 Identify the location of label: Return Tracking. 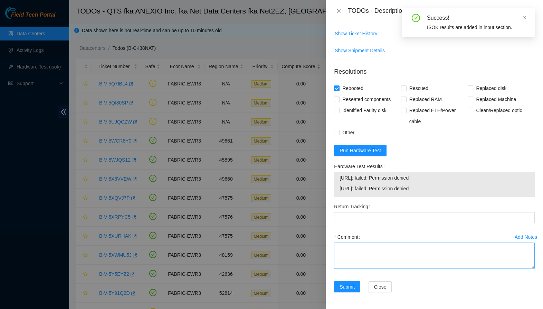
(354, 206).